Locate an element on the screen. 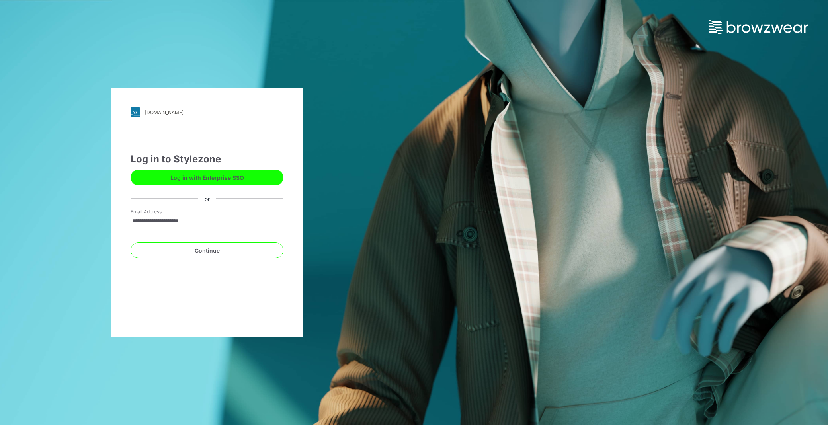  label: Email Address is located at coordinates (158, 212).